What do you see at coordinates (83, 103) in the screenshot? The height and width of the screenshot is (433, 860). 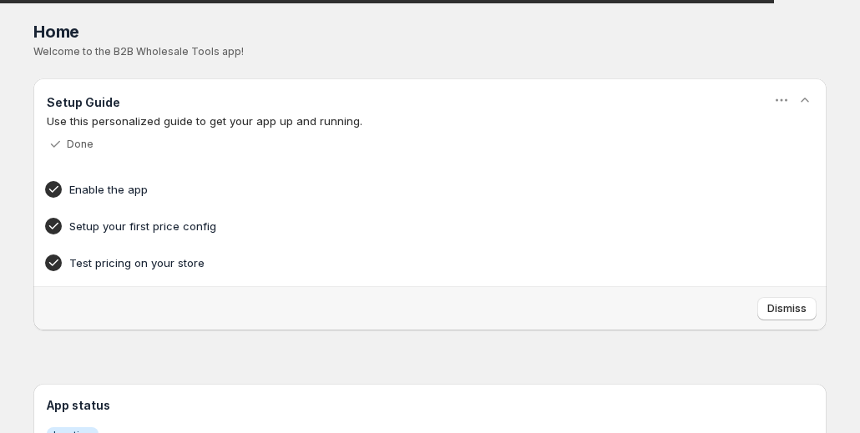 I see `h3: Setup Guide` at bounding box center [83, 103].